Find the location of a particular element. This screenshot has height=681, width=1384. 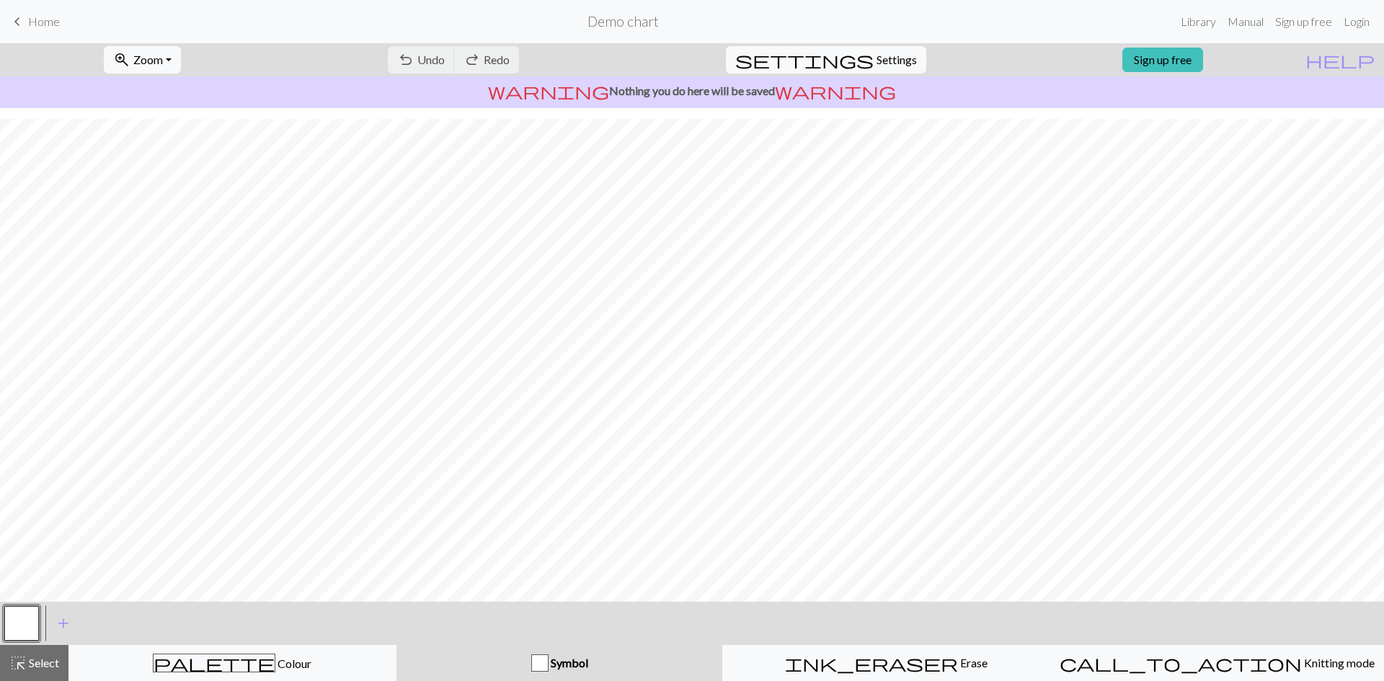

button: SettingsSettings is located at coordinates (826, 60).